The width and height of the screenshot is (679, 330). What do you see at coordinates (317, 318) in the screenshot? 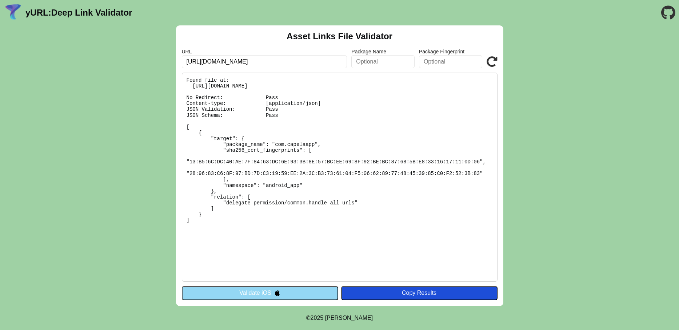
I see `span: 2025` at bounding box center [317, 318].